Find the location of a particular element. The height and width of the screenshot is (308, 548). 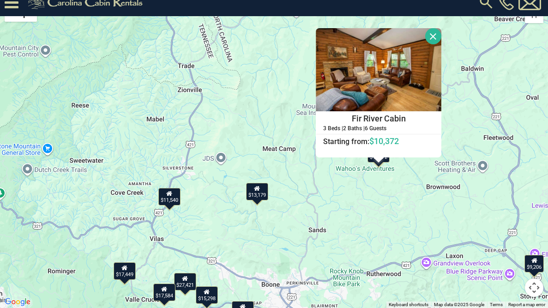

a: Fir River Cabin 6 Guests Starting from:$10,372 is located at coordinates (378, 128).